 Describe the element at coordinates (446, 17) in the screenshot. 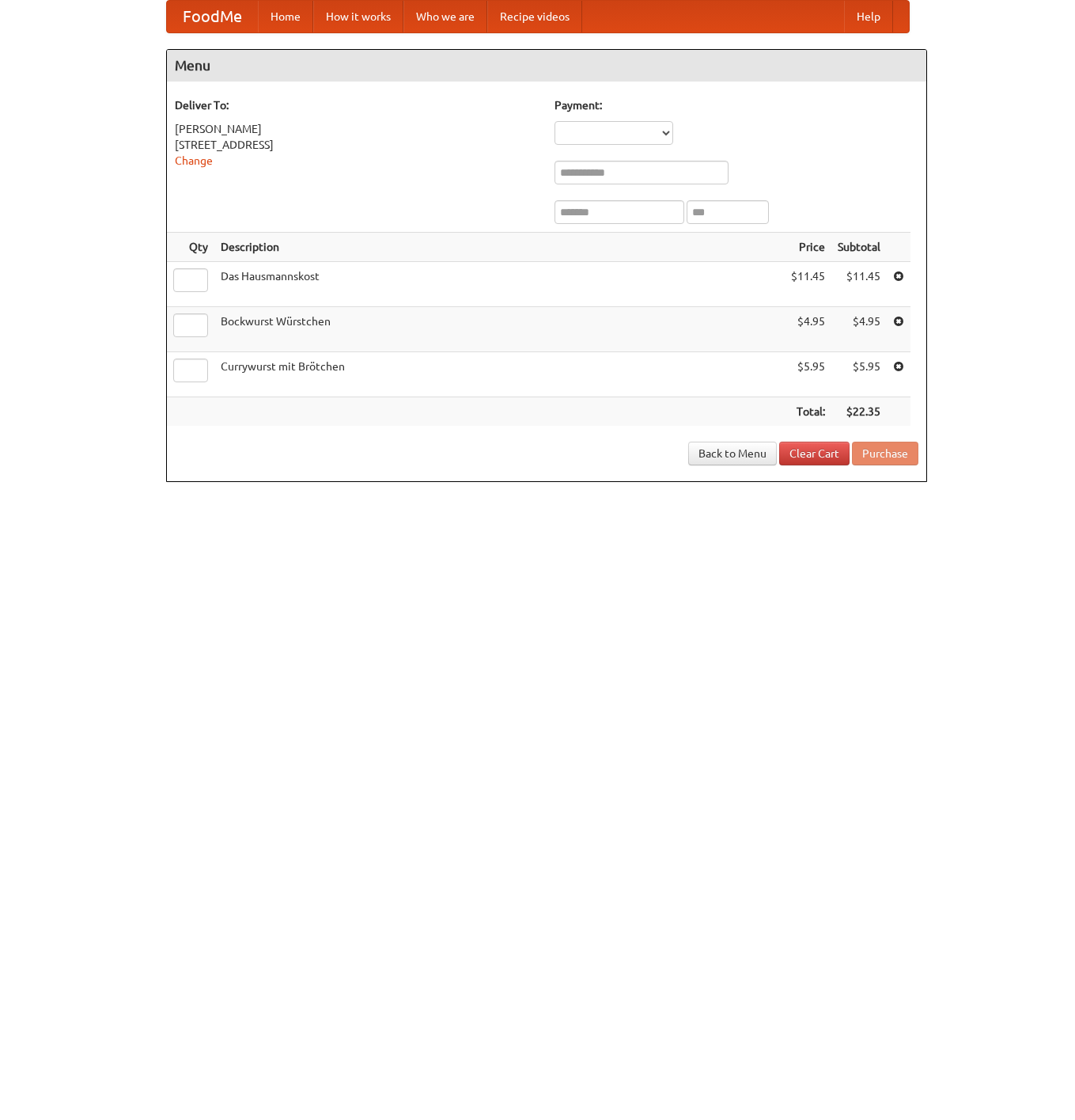

I see `a: Who we are` at that location.